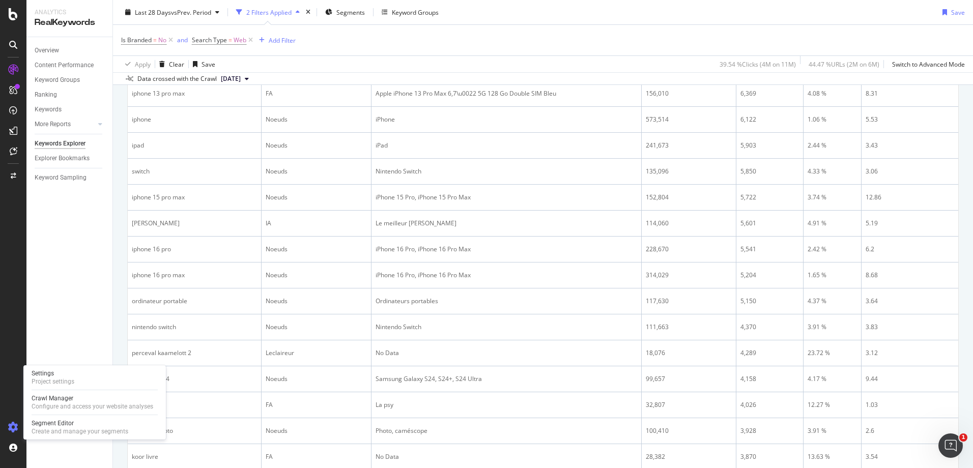  Describe the element at coordinates (832, 405) in the screenshot. I see `div: 12.27 %` at that location.